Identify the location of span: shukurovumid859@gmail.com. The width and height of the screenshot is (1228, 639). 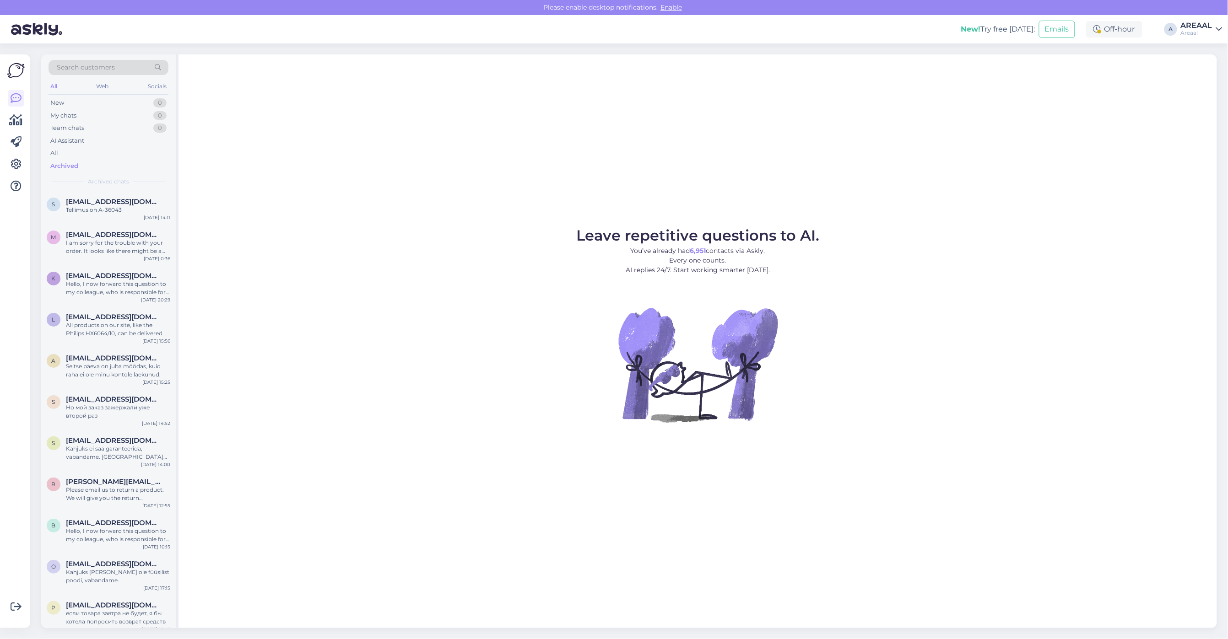
(114, 400).